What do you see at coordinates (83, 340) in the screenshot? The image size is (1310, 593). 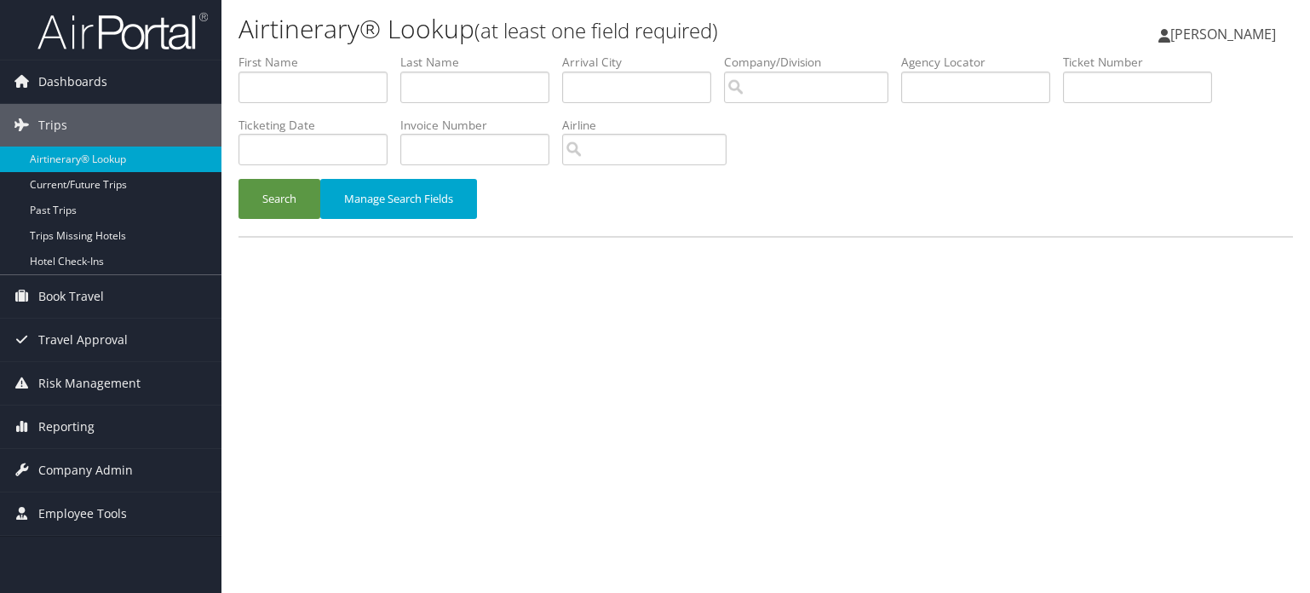 I see `span: Travel Approval` at bounding box center [83, 340].